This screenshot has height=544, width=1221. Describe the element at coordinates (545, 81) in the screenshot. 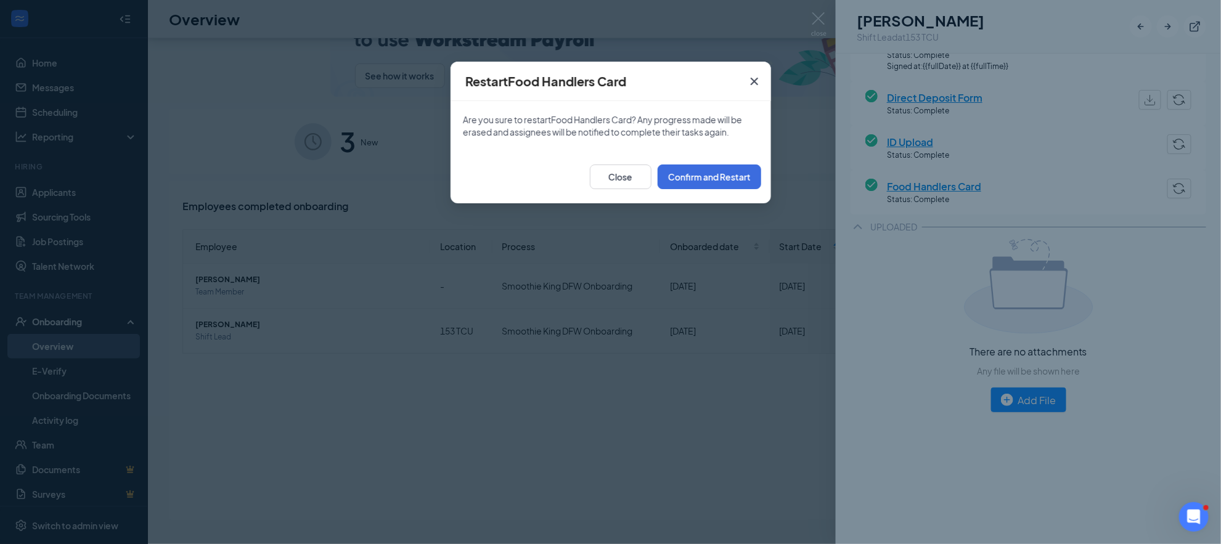

I see `h4: Restart Food Handlers Card` at that location.